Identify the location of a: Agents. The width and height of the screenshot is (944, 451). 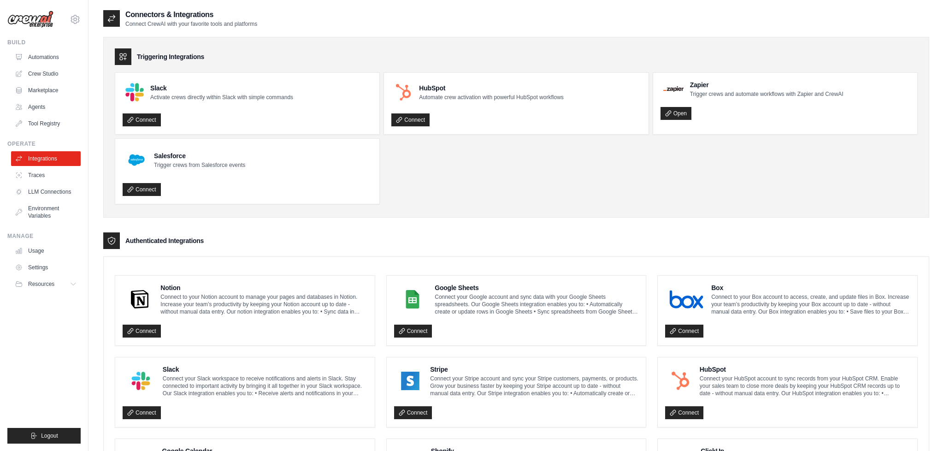
(46, 107).